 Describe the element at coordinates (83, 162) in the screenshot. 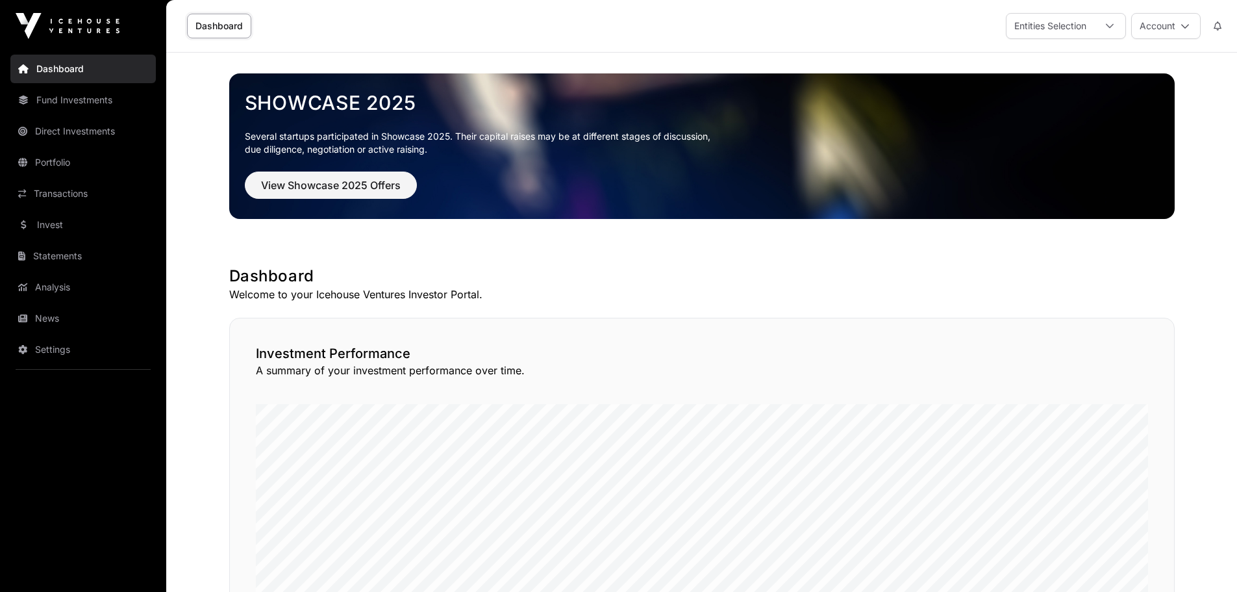

I see `a: Portfolio` at that location.